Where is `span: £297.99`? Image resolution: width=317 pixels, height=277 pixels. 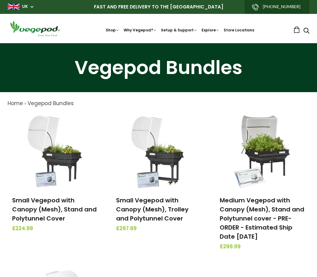 span: £297.99 is located at coordinates (158, 229).